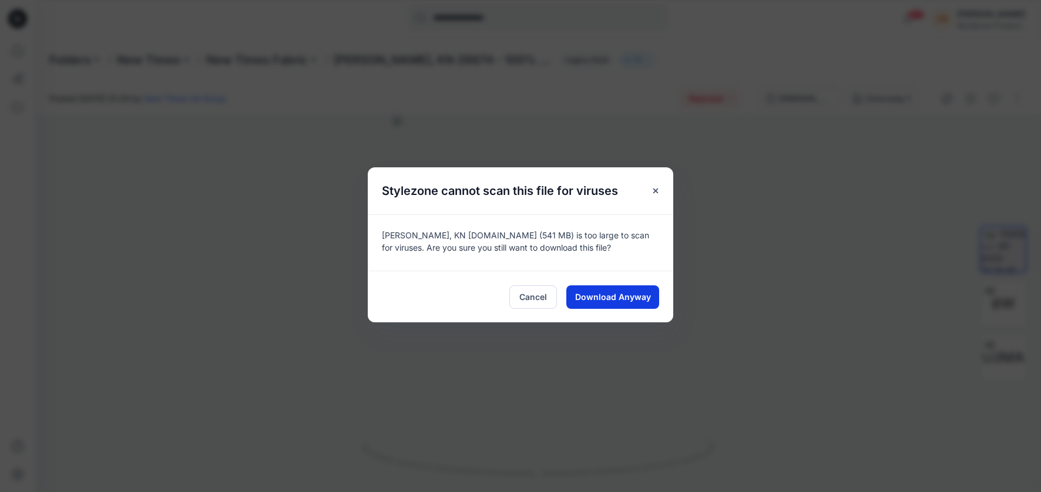 The height and width of the screenshot is (492, 1041). What do you see at coordinates (613, 297) in the screenshot?
I see `button: Download Anyway` at bounding box center [613, 297].